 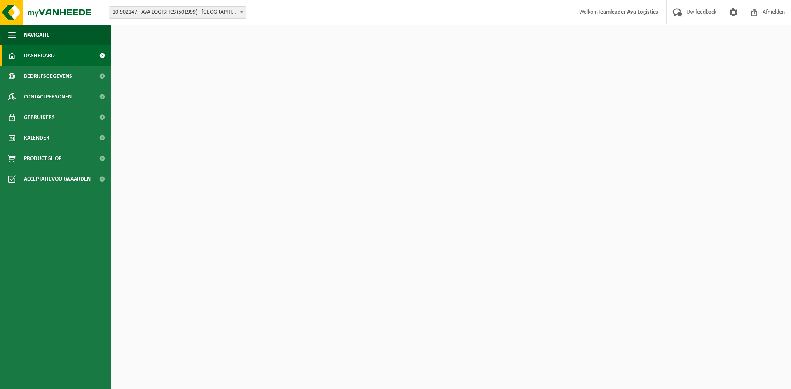 What do you see at coordinates (39, 56) in the screenshot?
I see `span: Dashboard` at bounding box center [39, 56].